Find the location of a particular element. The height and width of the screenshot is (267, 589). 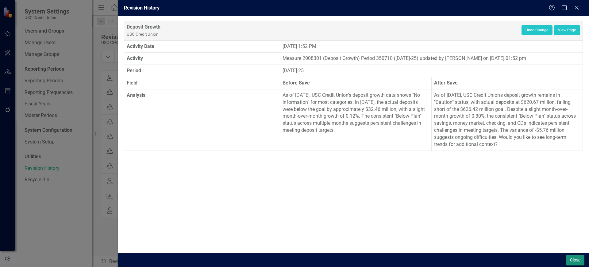

th: Period is located at coordinates (202, 71).